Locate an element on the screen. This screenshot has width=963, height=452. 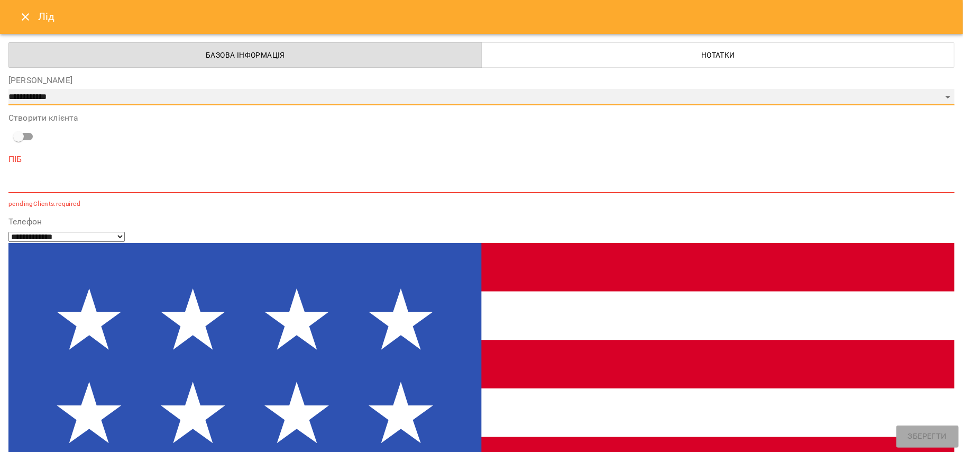
h6: Лід is located at coordinates (494, 16).